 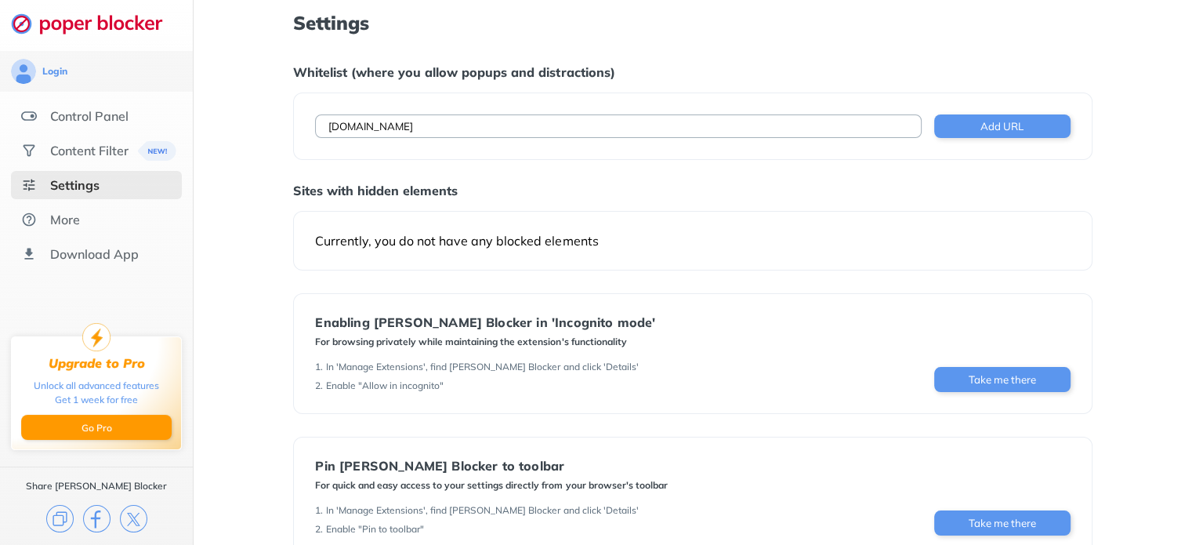 I want to click on img: menuBanner.svg, so click(x=155, y=150).